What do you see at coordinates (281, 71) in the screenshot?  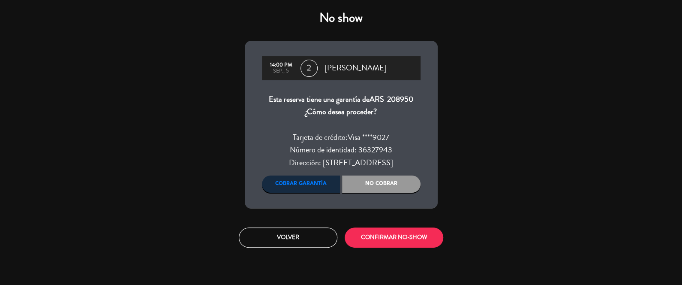 I see `div: sep., 5` at bounding box center [281, 71].